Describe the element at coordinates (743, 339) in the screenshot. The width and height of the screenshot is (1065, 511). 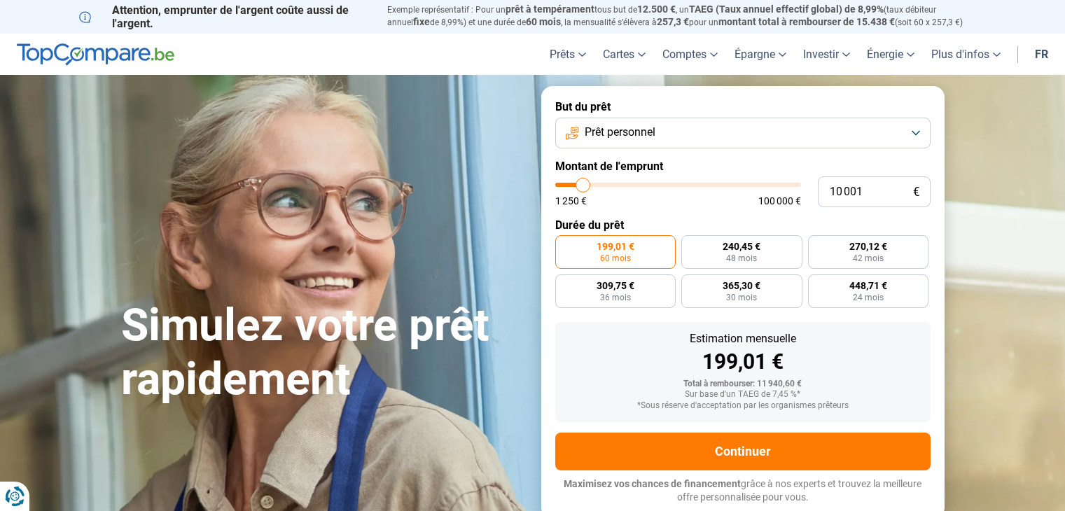
I see `div: Estimation mensuelle` at that location.